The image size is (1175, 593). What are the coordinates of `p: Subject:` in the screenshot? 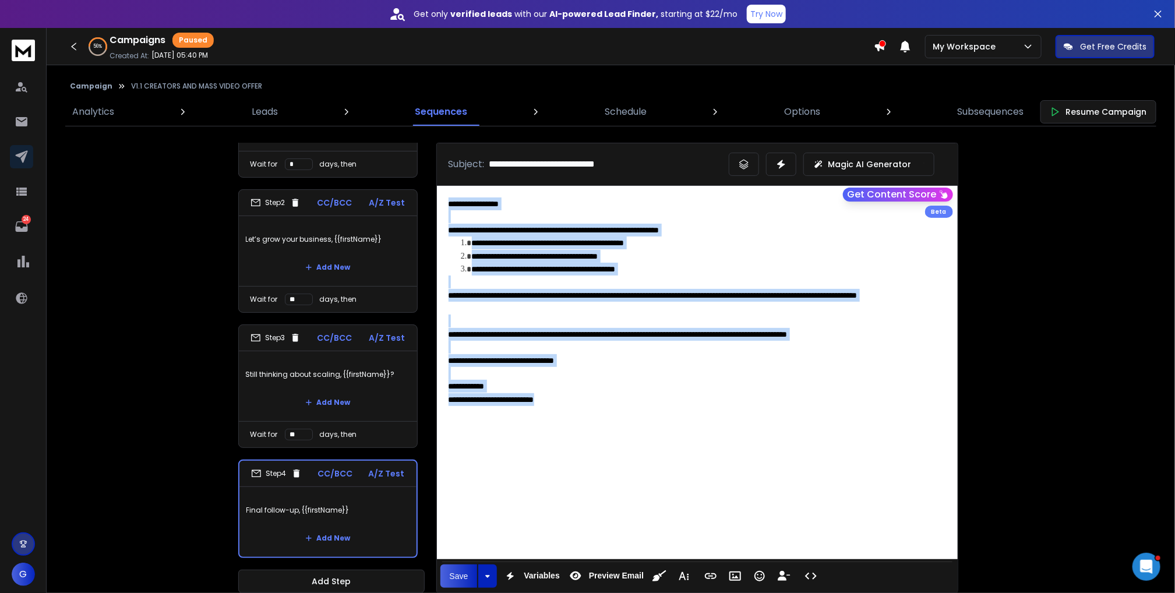 It's located at (467, 164).